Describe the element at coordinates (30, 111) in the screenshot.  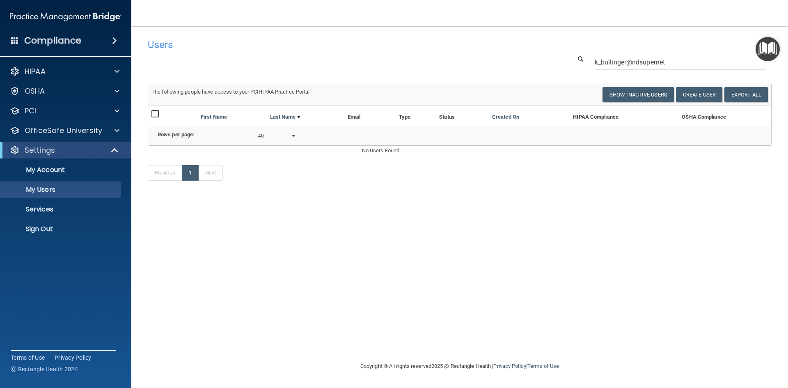
I see `p: PCI` at that location.